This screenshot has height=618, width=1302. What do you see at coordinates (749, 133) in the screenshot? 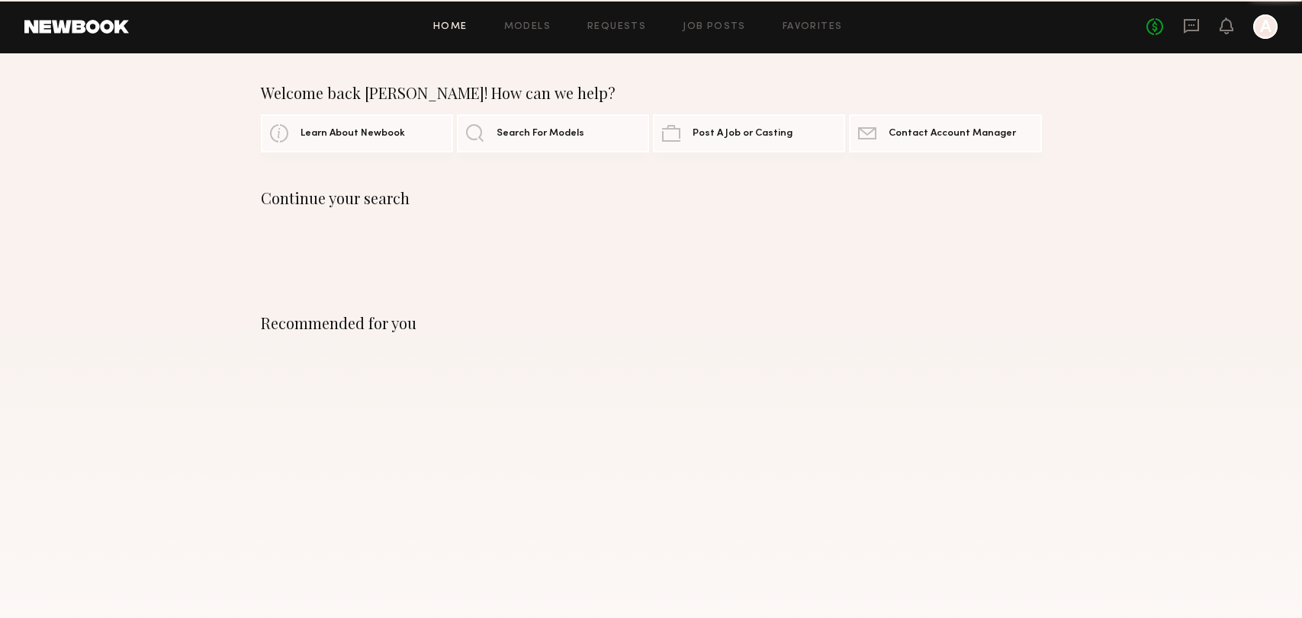
I see `a: Post A Job or Casting` at bounding box center [749, 133].